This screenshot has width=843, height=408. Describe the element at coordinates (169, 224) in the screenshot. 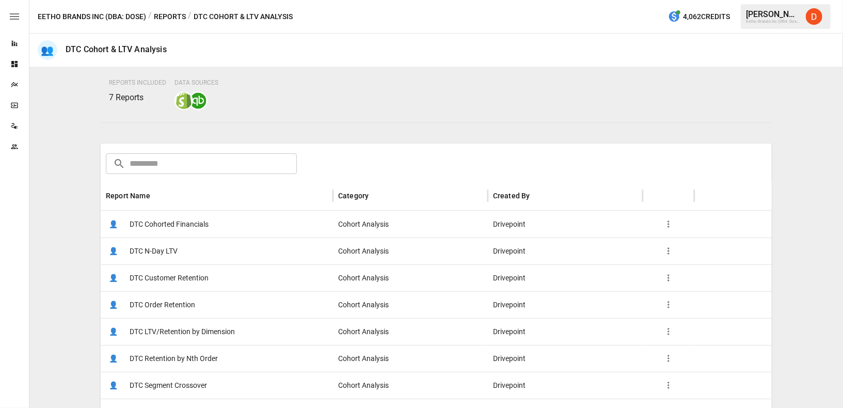

I see `span: DTC Cohorted Financials` at that location.